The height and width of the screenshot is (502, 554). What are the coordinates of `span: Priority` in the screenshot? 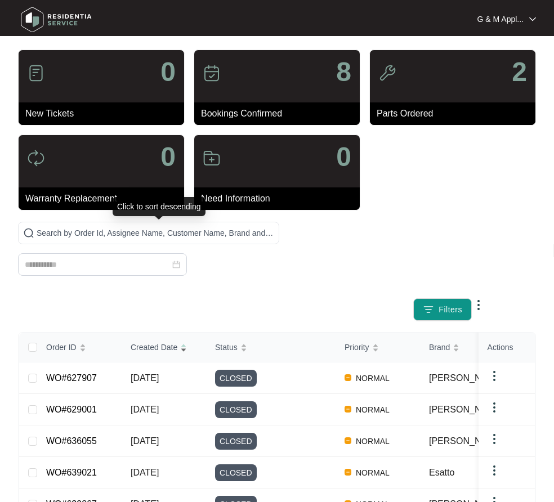 It's located at (357, 347).